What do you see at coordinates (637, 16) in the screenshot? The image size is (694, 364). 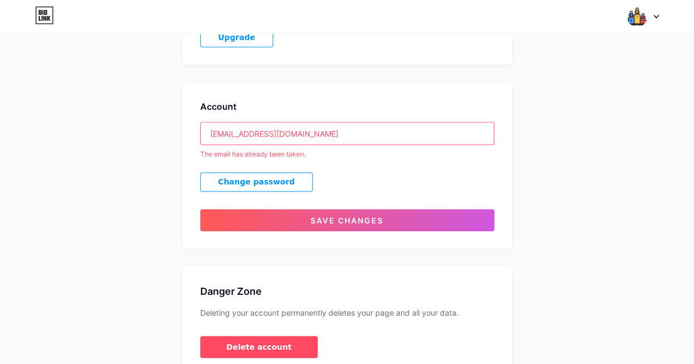 I see `img: asesoralex` at bounding box center [637, 16].